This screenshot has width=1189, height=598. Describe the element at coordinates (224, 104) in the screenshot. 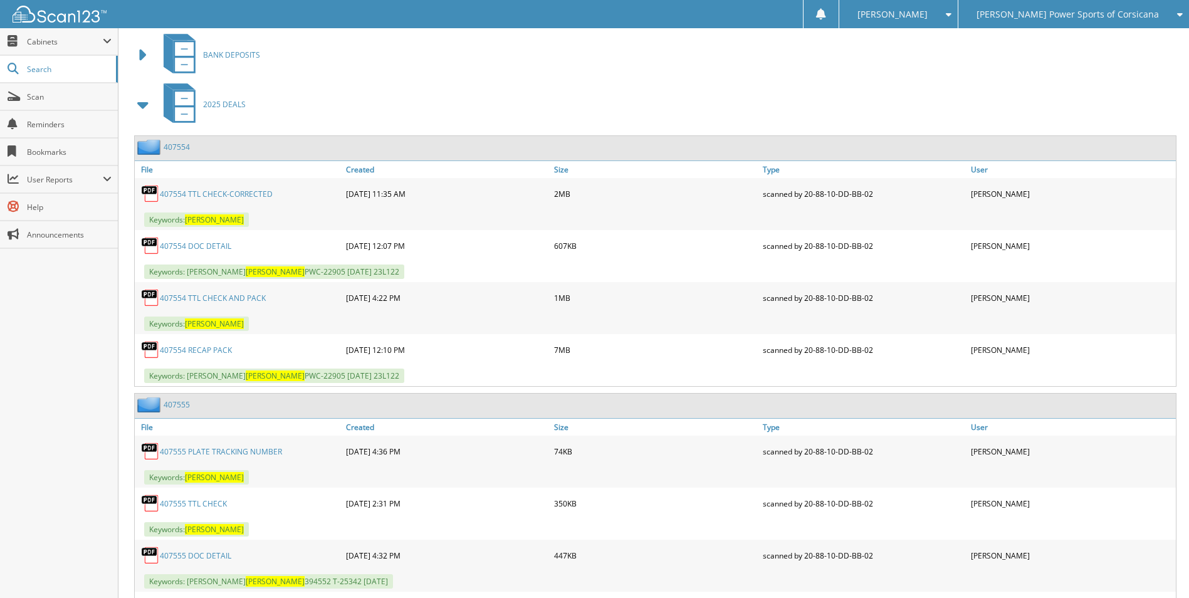

I see `span: 2025 DEALS` at that location.